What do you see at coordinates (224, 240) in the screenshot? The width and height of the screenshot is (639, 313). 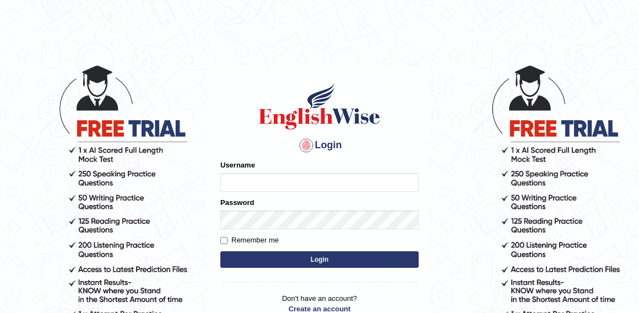 I see `input: Remember me` at bounding box center [224, 240].